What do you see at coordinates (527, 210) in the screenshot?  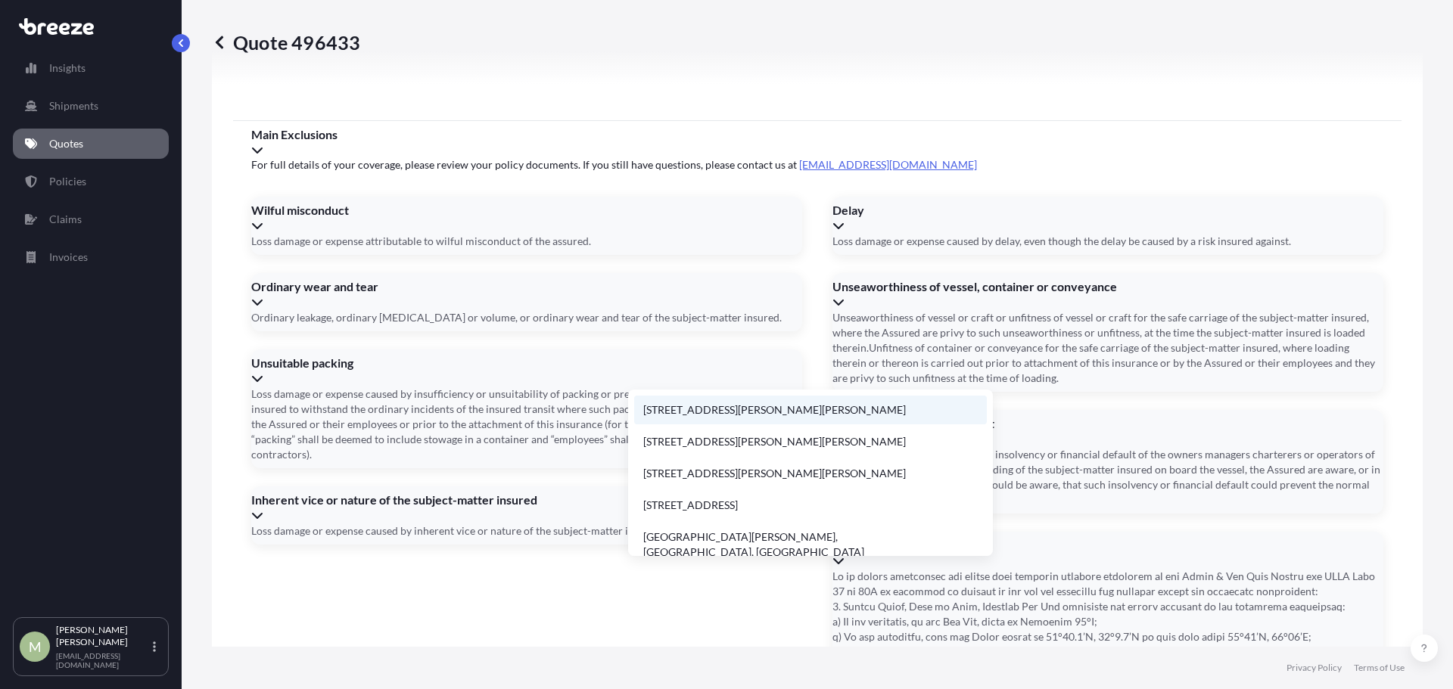 I see `span: Wilful misconduct` at bounding box center [527, 210].